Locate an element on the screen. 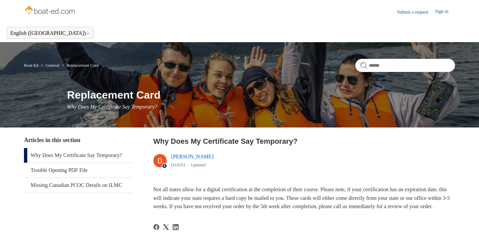 This screenshot has width=479, height=242. span: Not all states allow for a digital certification at the completion of their course. Please note, ... is located at coordinates (301, 198).